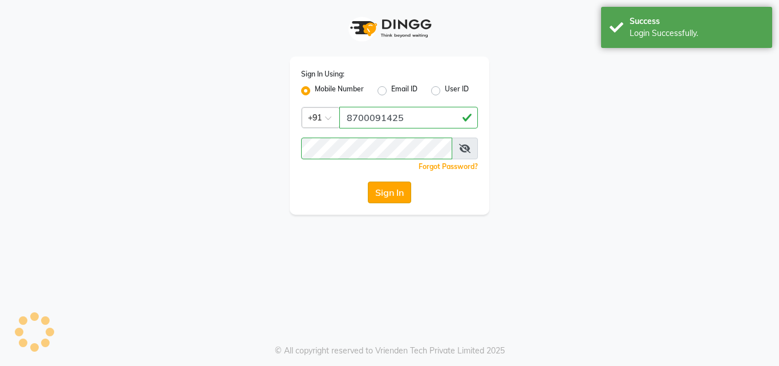 This screenshot has height=366, width=779. I want to click on button: Sign In, so click(390, 192).